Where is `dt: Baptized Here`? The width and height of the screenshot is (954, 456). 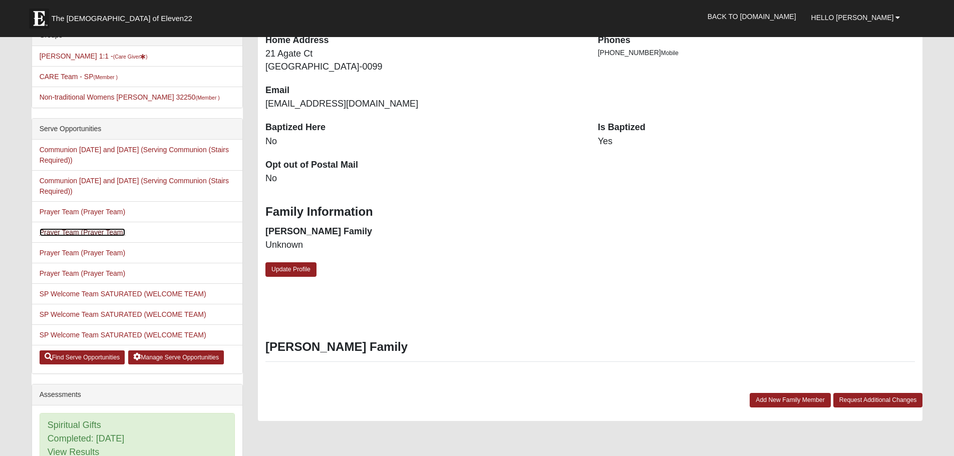 dt: Baptized Here is located at coordinates (424, 128).